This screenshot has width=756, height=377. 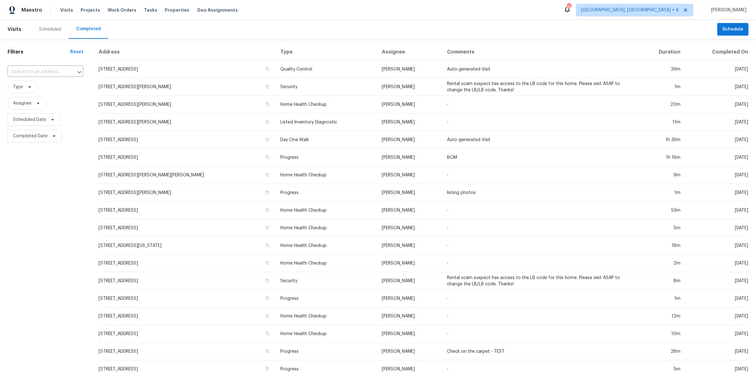 What do you see at coordinates (661, 352) in the screenshot?
I see `td: 28m` at bounding box center [661, 352].